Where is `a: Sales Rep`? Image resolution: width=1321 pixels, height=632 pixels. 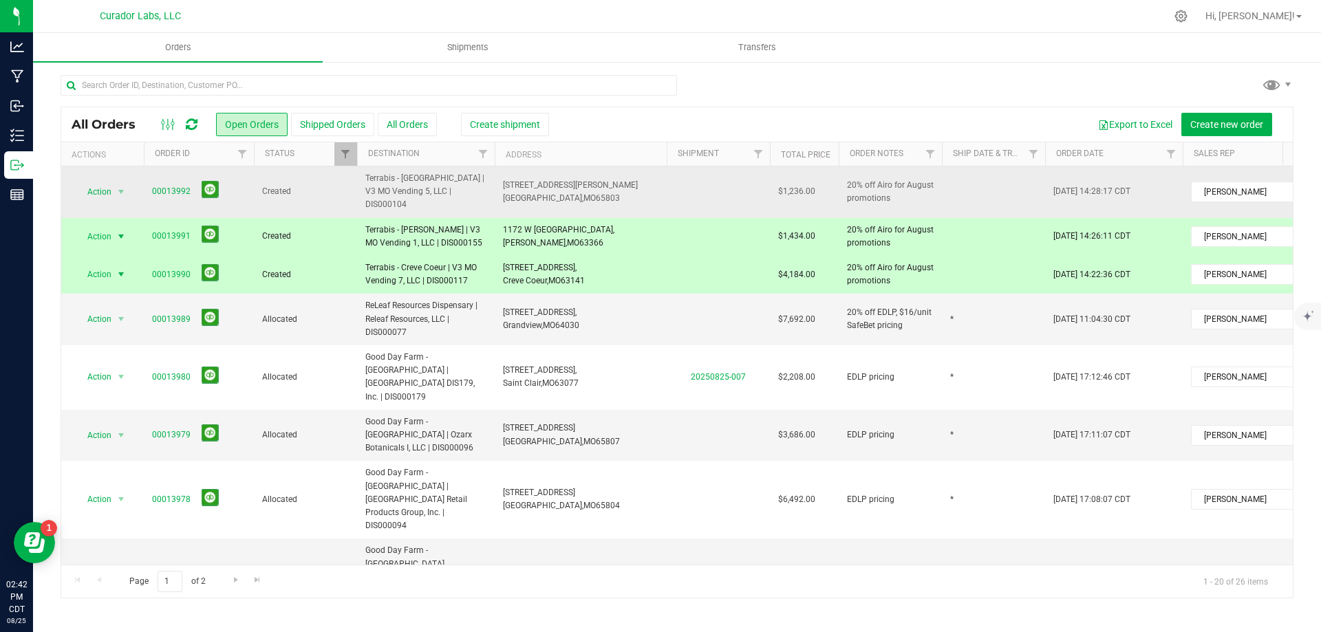
a: Sales Rep is located at coordinates (1214, 153).